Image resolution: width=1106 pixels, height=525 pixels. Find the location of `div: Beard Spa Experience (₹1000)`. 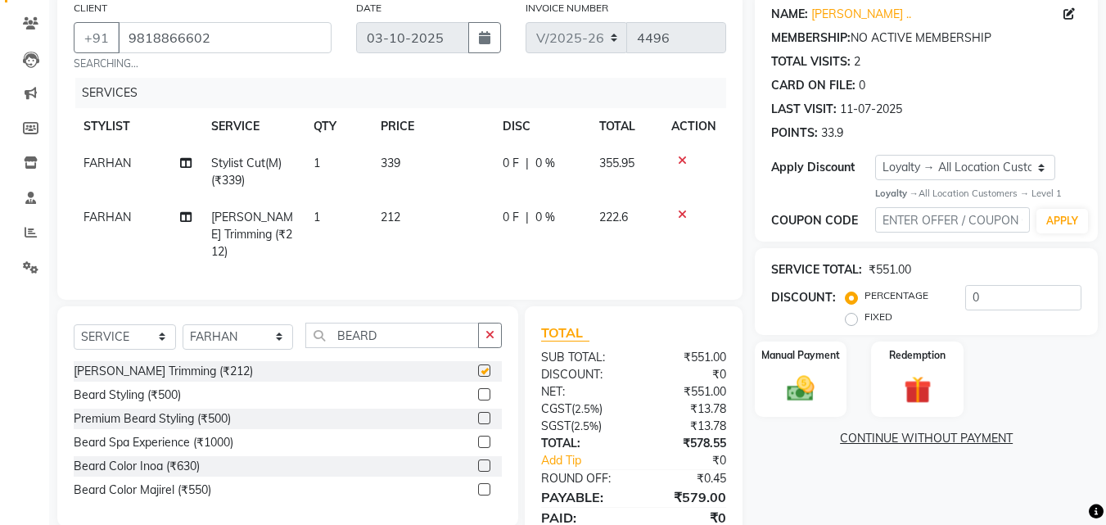

div: Beard Spa Experience (₹1000) is located at coordinates (153, 442).